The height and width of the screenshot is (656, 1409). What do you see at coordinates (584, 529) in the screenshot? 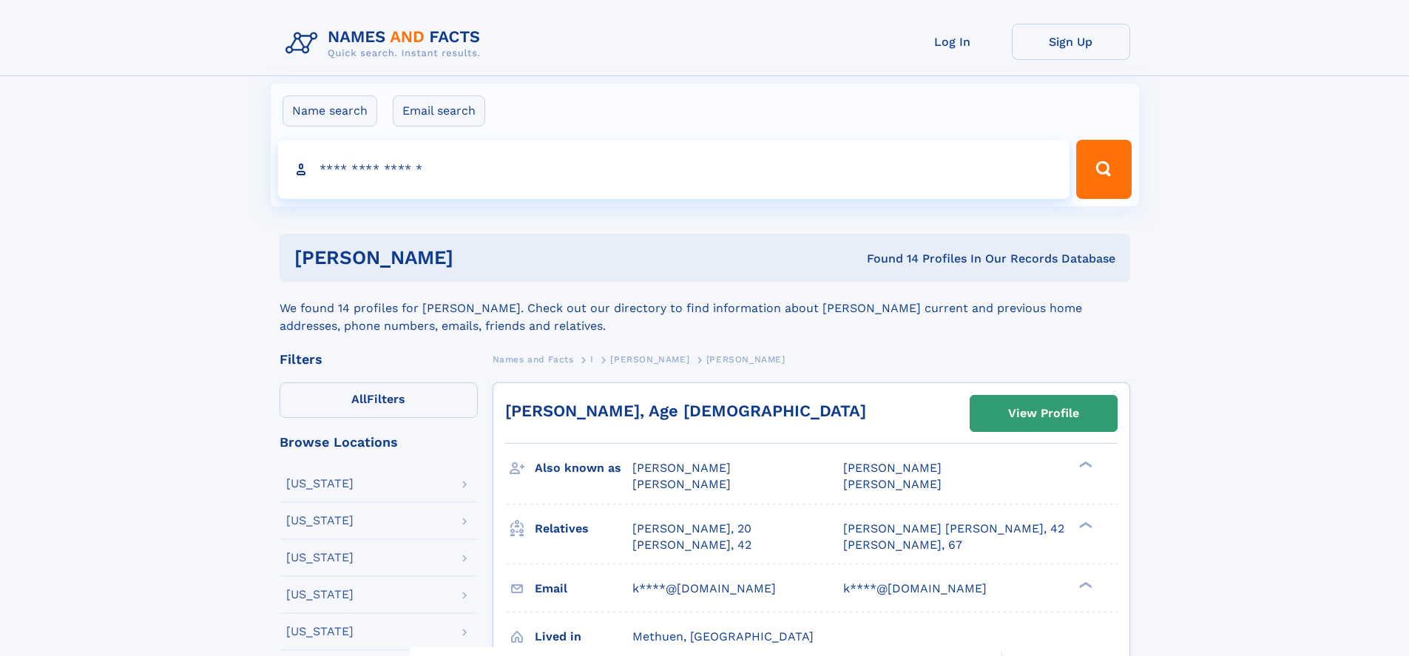
I see `h3: Relatives` at bounding box center [584, 529].